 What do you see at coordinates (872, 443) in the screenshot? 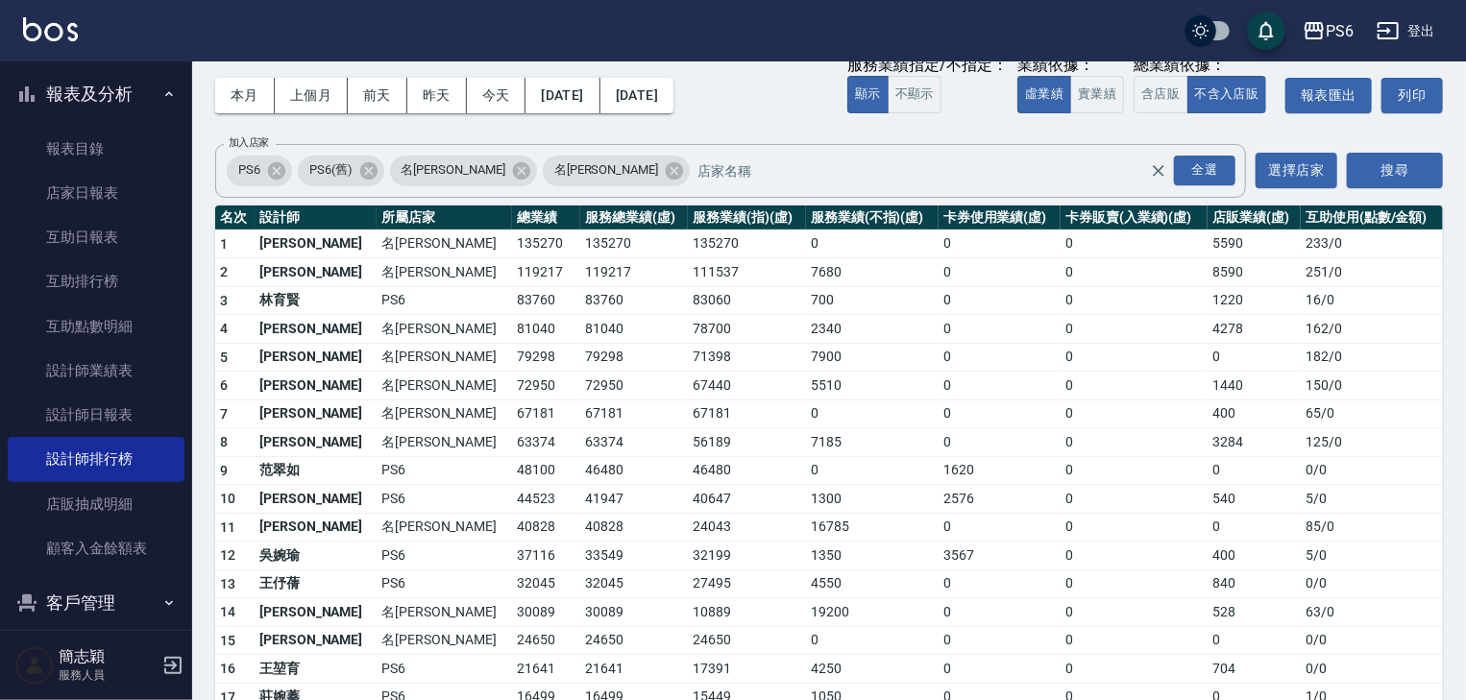
I see `td: 7185` at bounding box center [872, 443].